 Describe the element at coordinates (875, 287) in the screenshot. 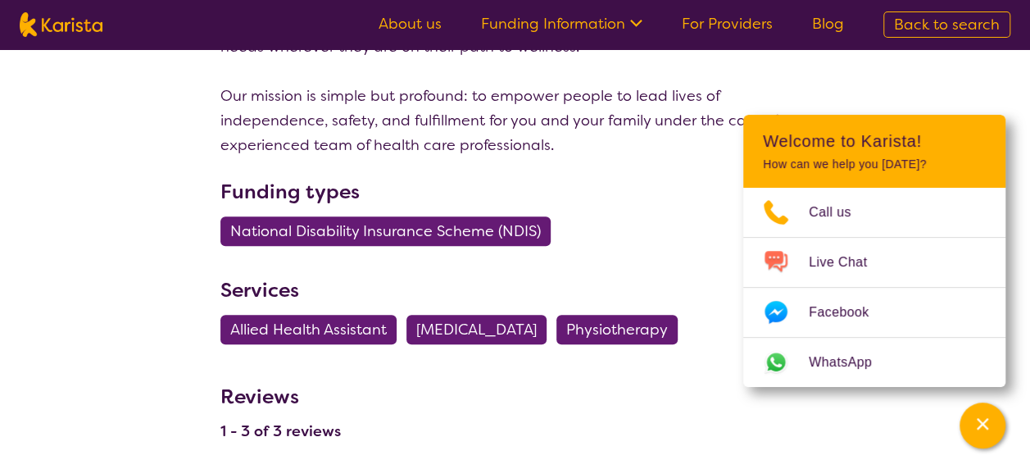

I see `ul: Choose channel` at that location.